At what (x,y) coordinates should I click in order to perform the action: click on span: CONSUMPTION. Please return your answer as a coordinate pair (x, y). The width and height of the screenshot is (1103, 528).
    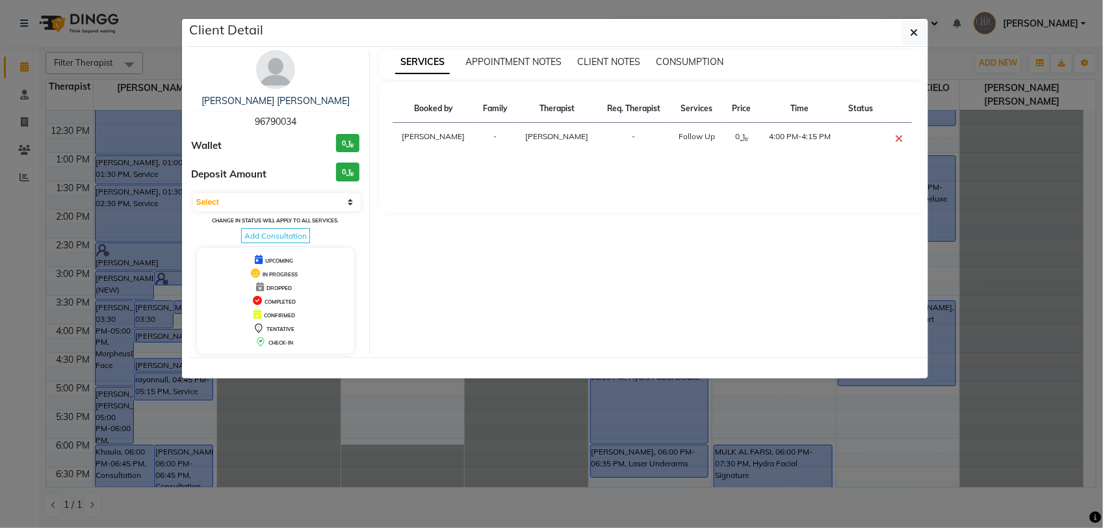
    Looking at the image, I should click on (689, 62).